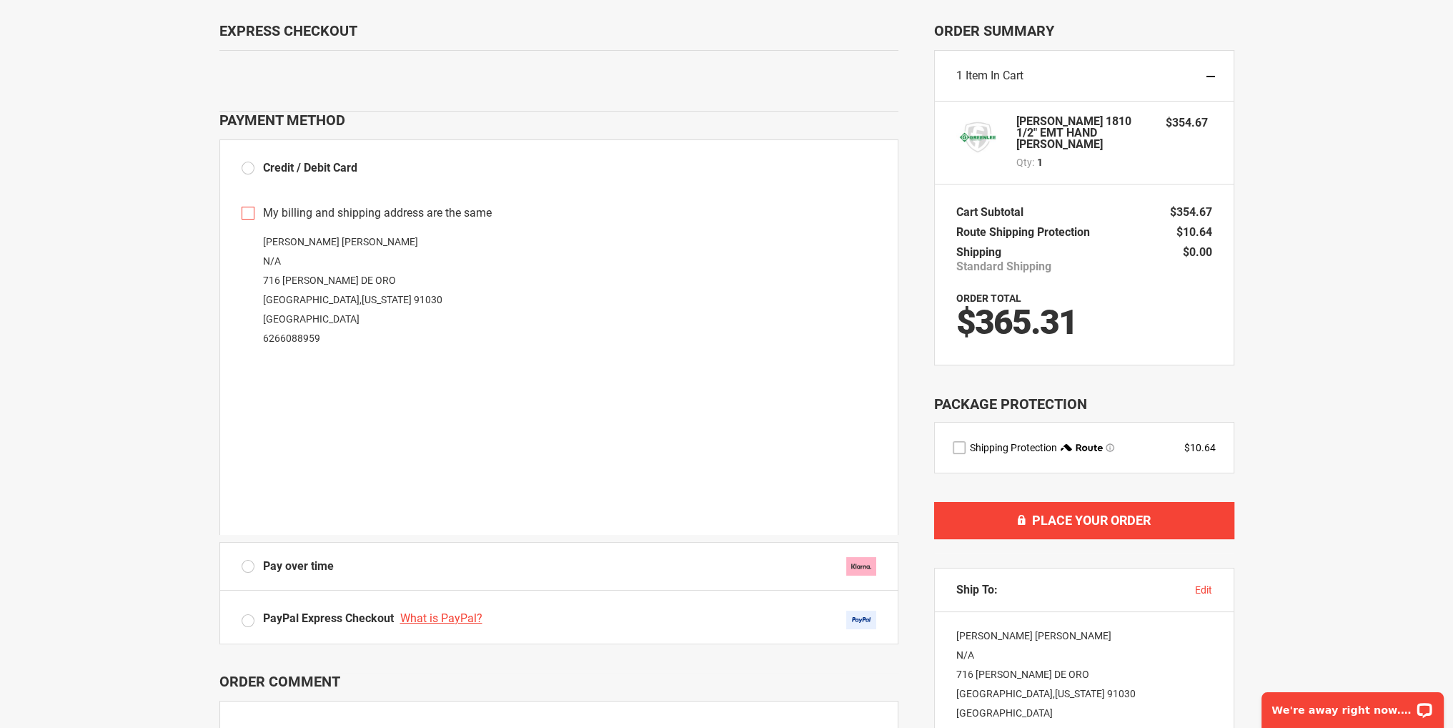 The width and height of the screenshot is (1453, 728). What do you see at coordinates (1004, 267) in the screenshot?
I see `span: Standard Shipping` at bounding box center [1004, 267].